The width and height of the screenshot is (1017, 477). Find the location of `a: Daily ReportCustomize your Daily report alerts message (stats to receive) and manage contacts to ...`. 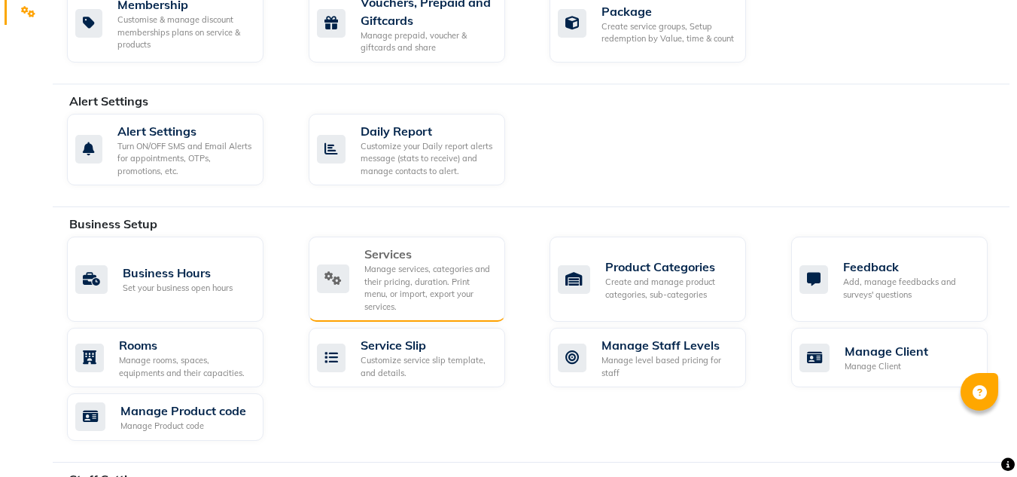

a: Daily ReportCustomize your Daily report alerts message (stats to receive) and manage contacts to ... is located at coordinates (418, 150).